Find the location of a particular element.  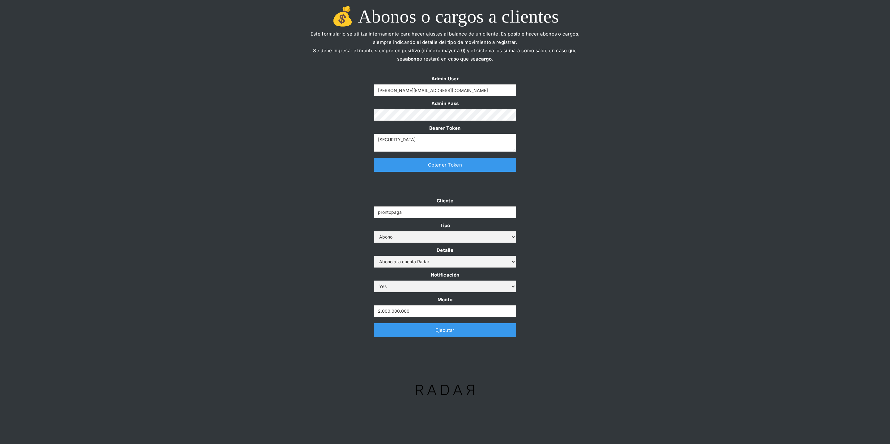

a: Ejecutar is located at coordinates (445, 330).